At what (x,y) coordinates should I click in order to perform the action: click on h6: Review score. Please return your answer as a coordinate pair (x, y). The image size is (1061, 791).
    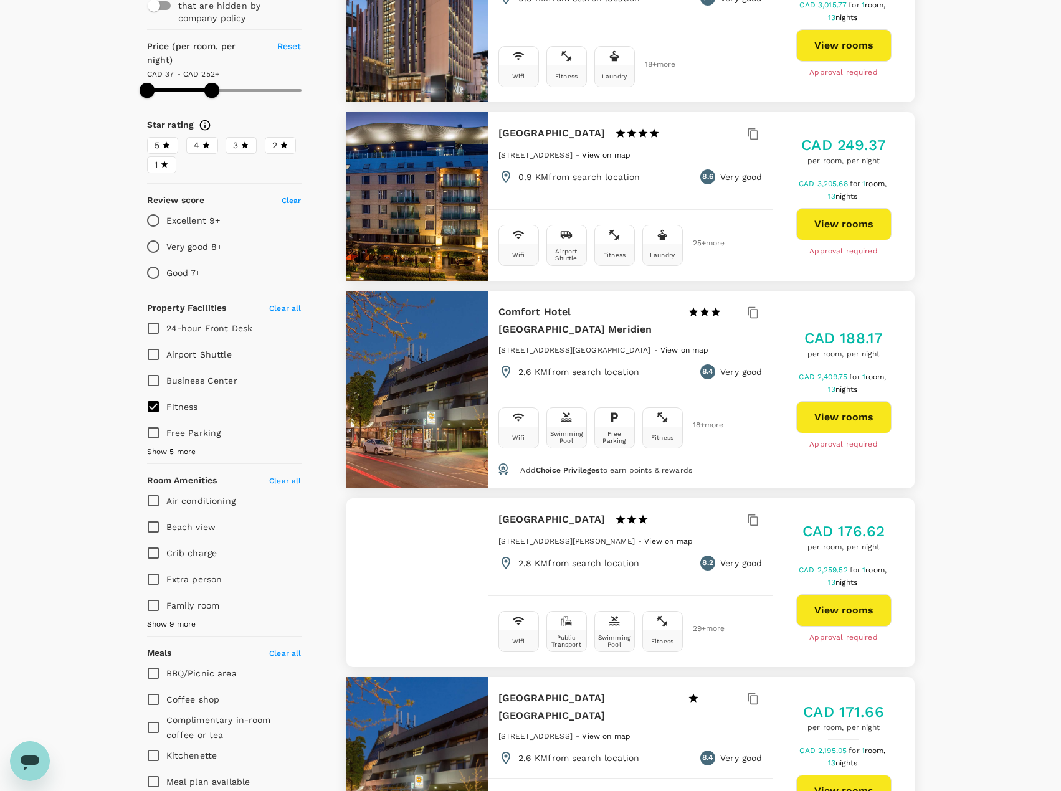
    Looking at the image, I should click on (176, 201).